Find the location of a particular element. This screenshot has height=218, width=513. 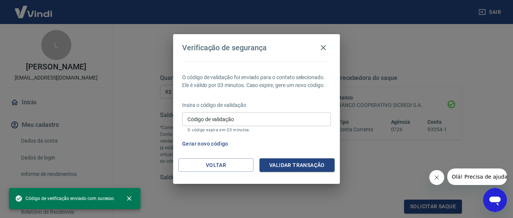

span: Código de verificação enviado com sucesso. is located at coordinates (65, 199).